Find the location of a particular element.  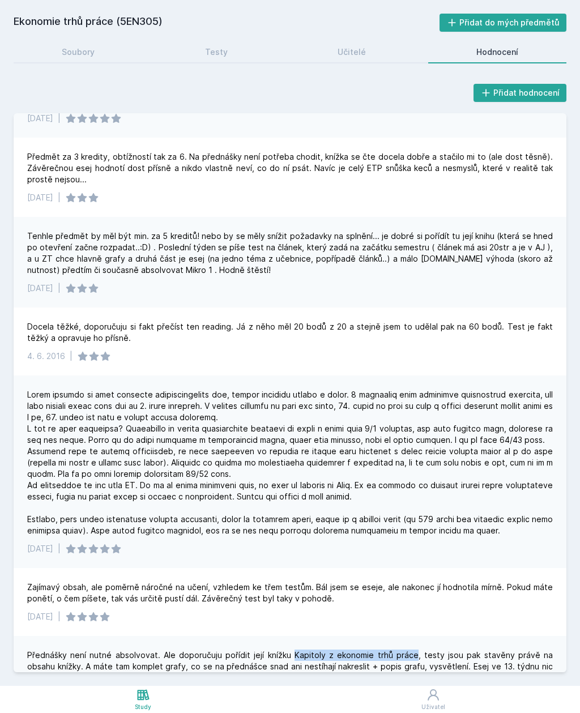

div: Zajímavý obsah, ale poměrně náročné na učení, vzhledem ke třem testům. Bál jsem se eseje, ale nak... is located at coordinates (290, 593).